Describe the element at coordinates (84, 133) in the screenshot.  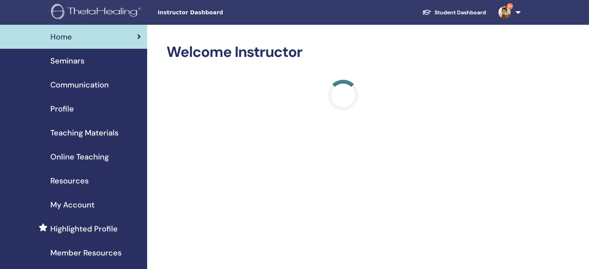
I see `span: Teaching Materials` at that location.